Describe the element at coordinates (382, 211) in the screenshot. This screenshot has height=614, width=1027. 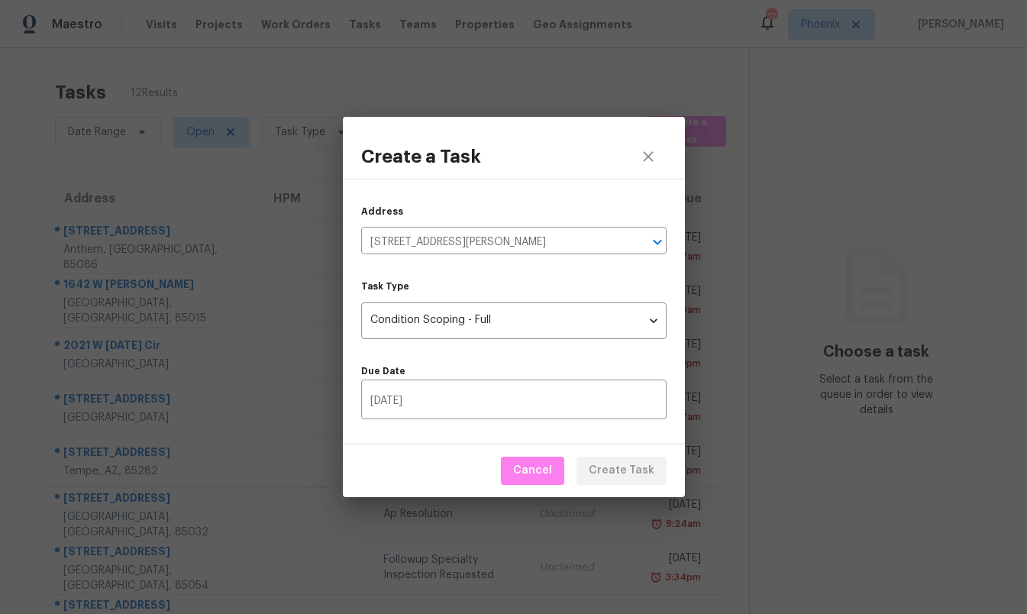
I see `label: Address` at that location.